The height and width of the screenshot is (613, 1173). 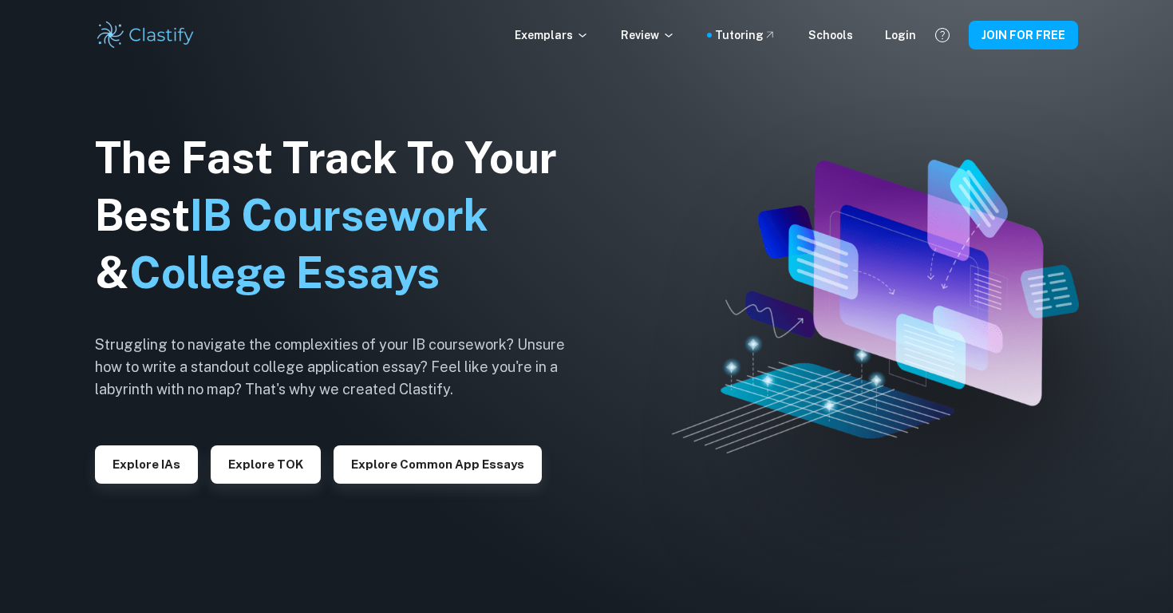 I want to click on img: Clastify logo, so click(x=145, y=35).